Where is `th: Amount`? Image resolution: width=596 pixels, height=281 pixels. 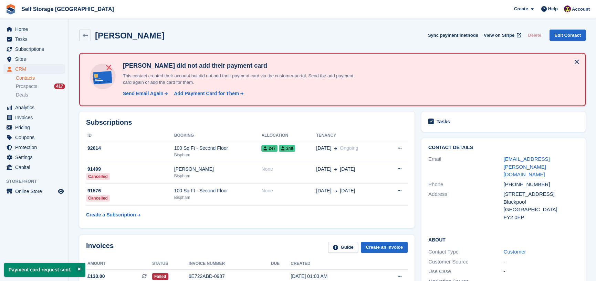
th: Amount is located at coordinates (119, 264).